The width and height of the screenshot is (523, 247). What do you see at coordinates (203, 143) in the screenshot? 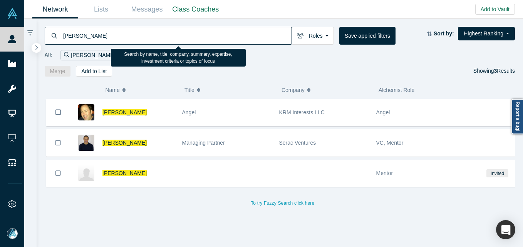
I see `span: Managing Partner` at bounding box center [203, 143].